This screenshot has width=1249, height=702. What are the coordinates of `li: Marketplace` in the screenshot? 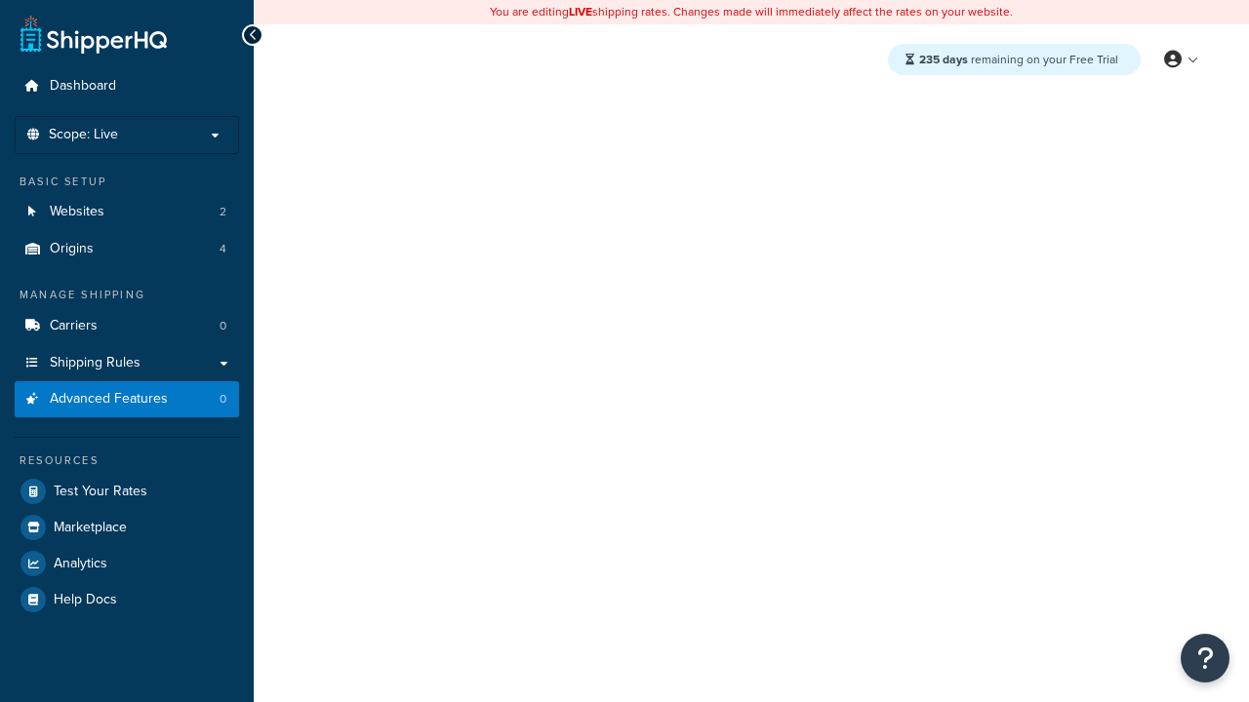 It's located at (127, 528).